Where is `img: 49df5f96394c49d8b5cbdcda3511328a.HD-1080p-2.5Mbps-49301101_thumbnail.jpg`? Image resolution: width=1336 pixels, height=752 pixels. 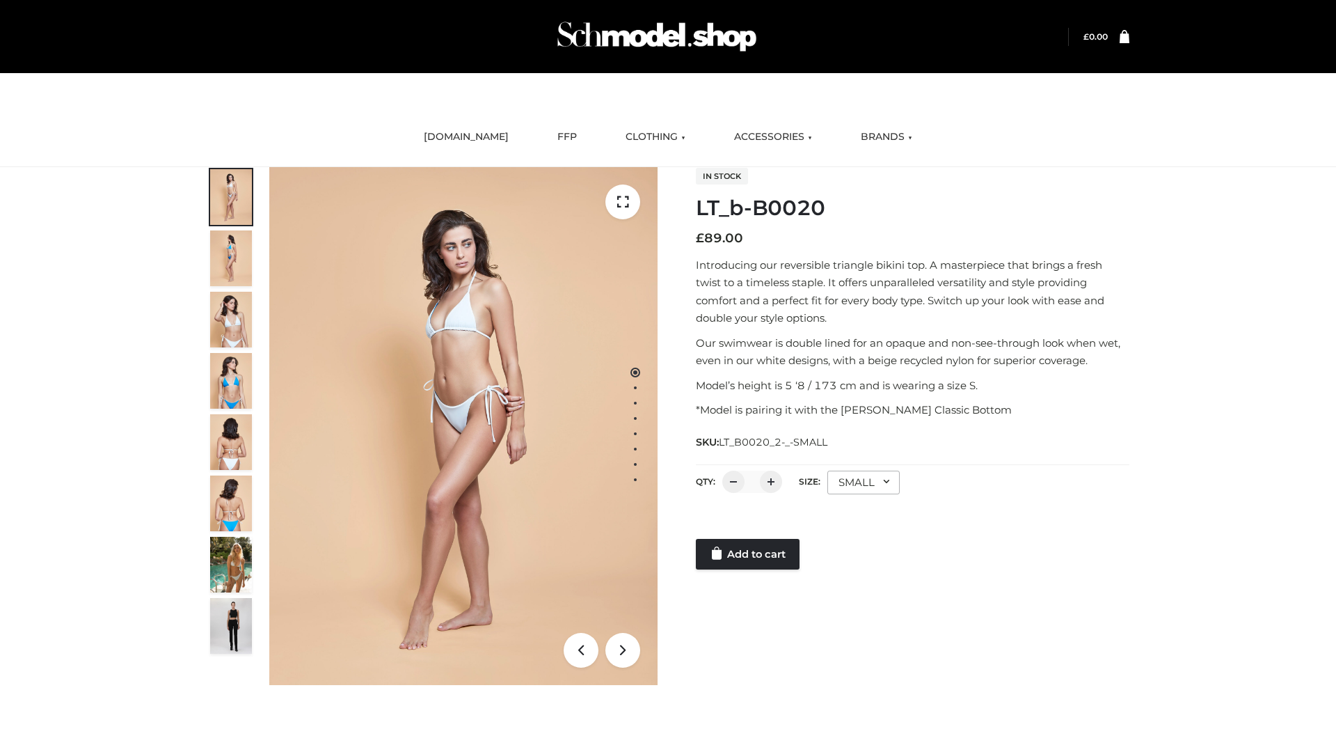
img: 49df5f96394c49d8b5cbdcda3511328a.HD-1080p-2.5Mbps-49301101_thumbnail.jpg is located at coordinates (231, 626).